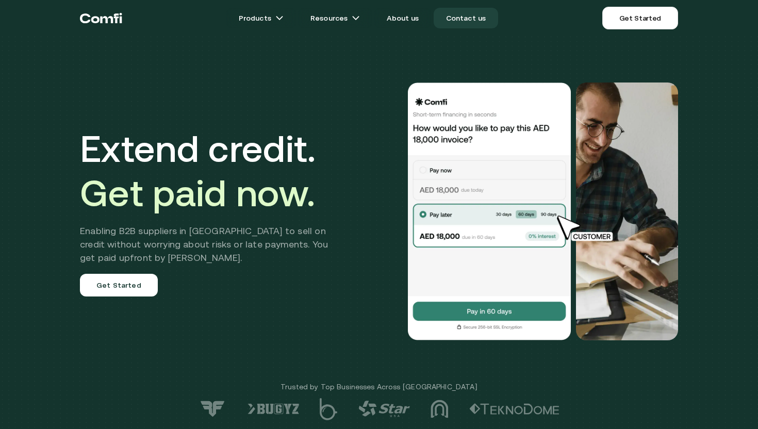  Describe the element at coordinates (213, 409) in the screenshot. I see `img: logo-7` at that location.